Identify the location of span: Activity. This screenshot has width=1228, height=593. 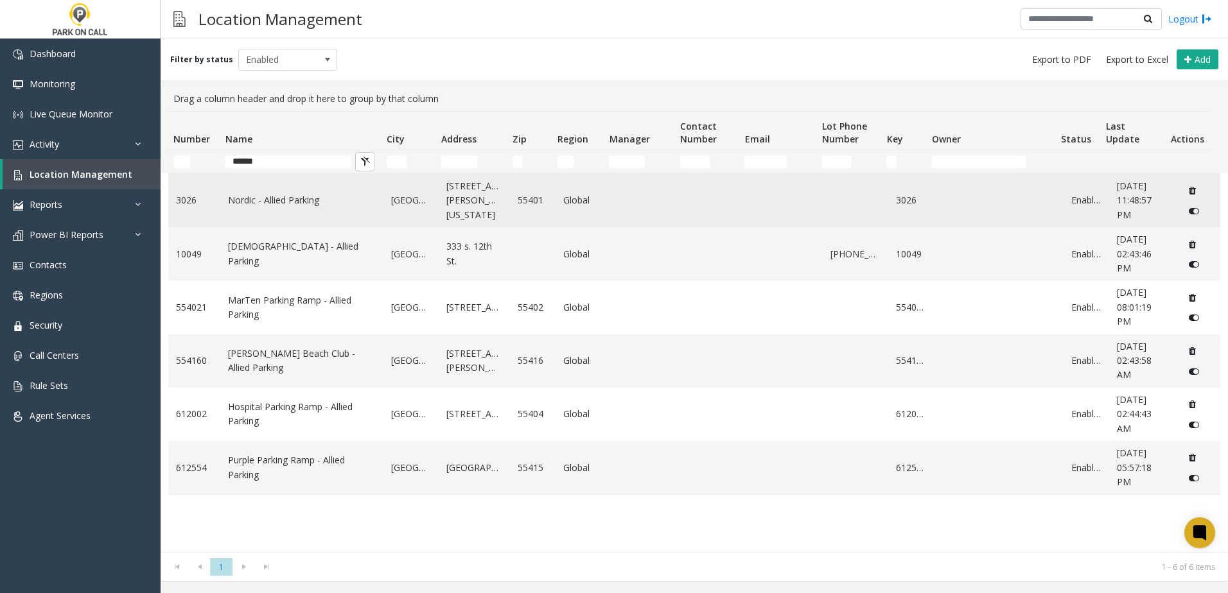
(44, 144).